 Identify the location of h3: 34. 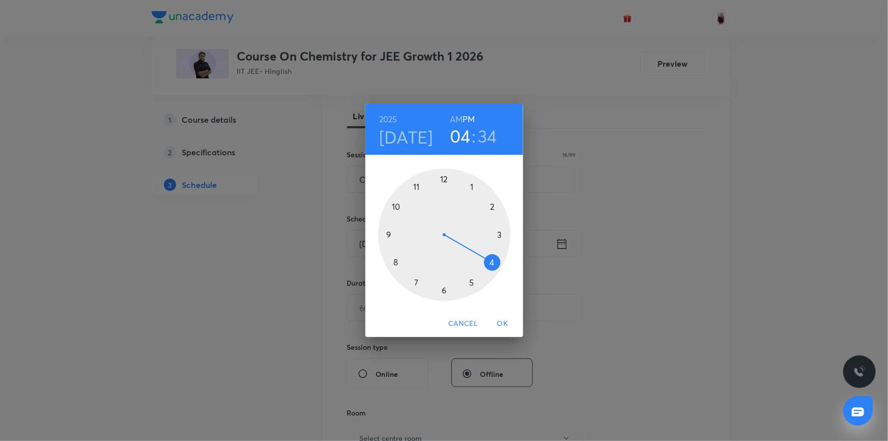
(487, 136).